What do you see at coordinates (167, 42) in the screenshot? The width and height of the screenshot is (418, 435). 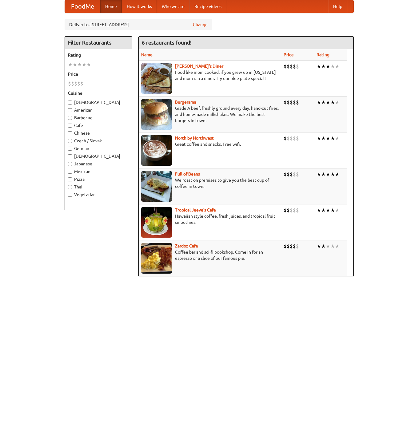 I see `ng-pluralize: 6 restaurants found!` at bounding box center [167, 42].